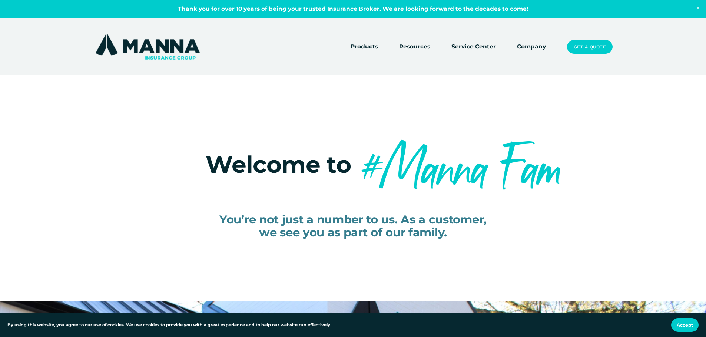 This screenshot has width=706, height=337. What do you see at coordinates (415, 47) in the screenshot?
I see `span: Resources` at bounding box center [415, 47].